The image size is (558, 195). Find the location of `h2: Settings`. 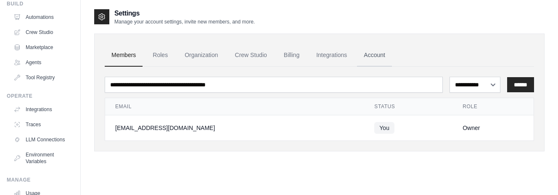

h2: Settings is located at coordinates (184, 13).